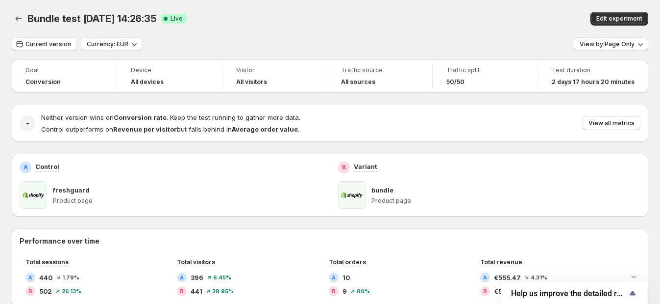 This screenshot has height=304, width=660. Describe the element at coordinates (508, 277) in the screenshot. I see `span: €555.47` at that location.